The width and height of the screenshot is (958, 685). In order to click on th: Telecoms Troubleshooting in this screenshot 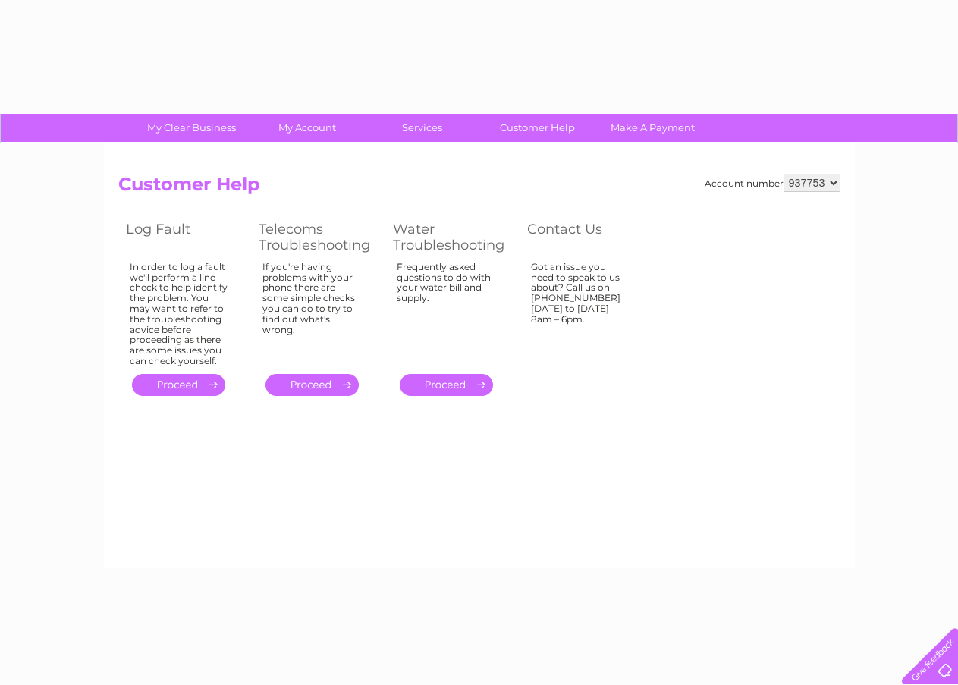, I will do `click(318, 237)`.